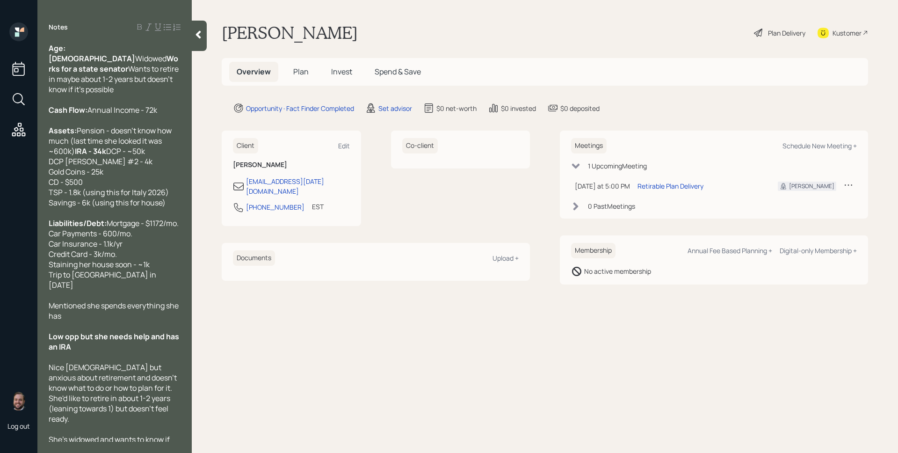 This screenshot has width=898, height=453. What do you see at coordinates (341, 72) in the screenshot?
I see `span: Invest` at bounding box center [341, 72].